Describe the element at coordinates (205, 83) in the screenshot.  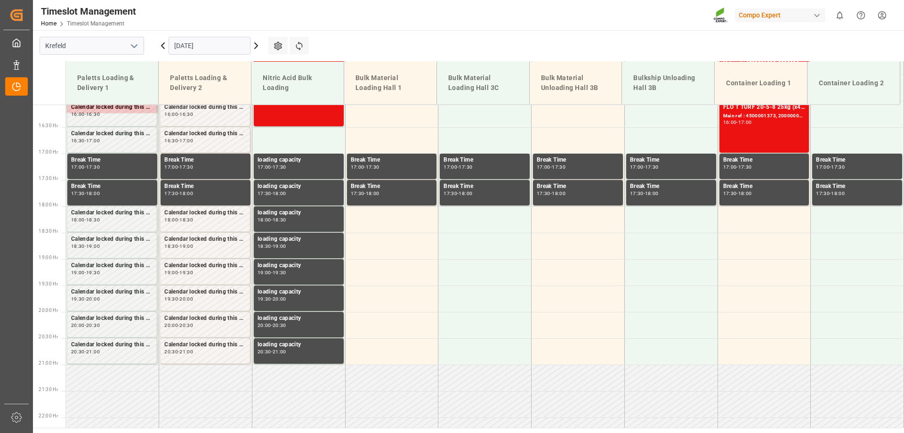
I see `div: Paletts Loading & Delivery 2` at that location.